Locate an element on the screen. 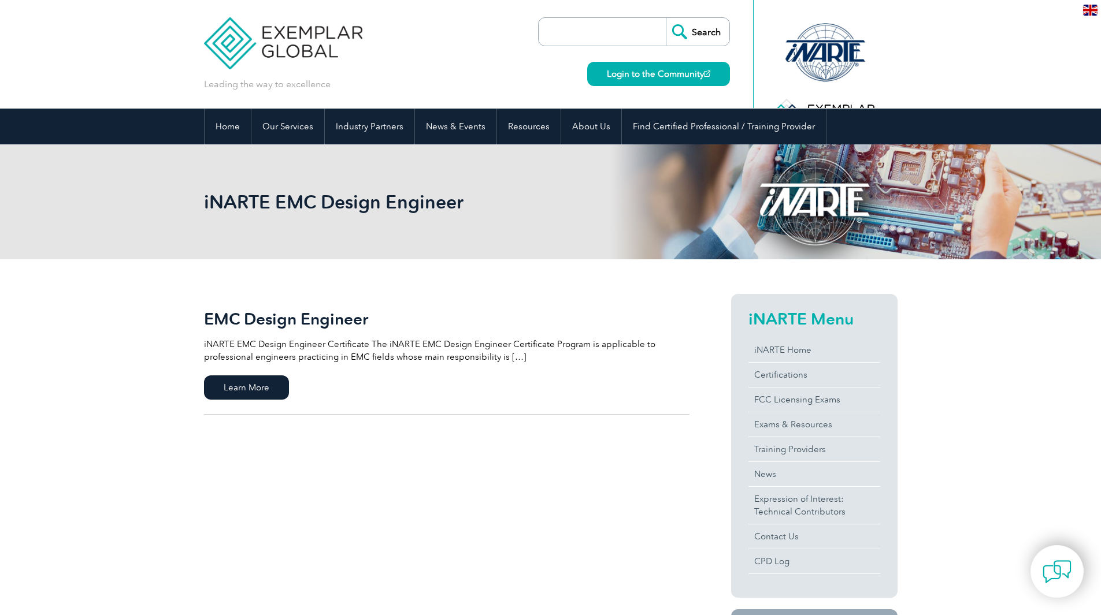 Image resolution: width=1101 pixels, height=615 pixels. a: Our Services is located at coordinates (288, 127).